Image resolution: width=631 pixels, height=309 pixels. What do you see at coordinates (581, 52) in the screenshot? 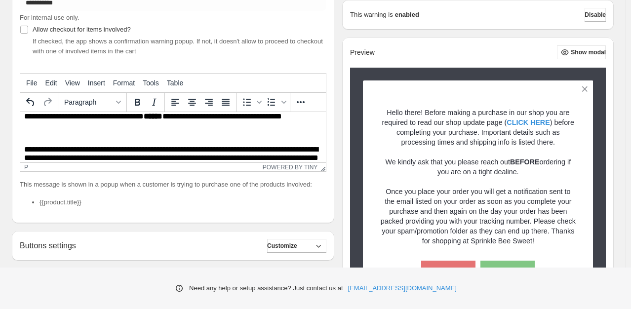
I see `button: Show modal` at bounding box center [581, 52].